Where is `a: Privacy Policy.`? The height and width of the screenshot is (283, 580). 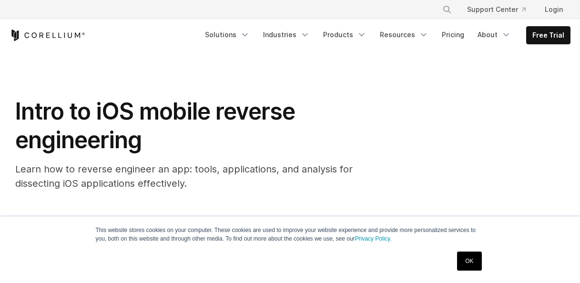 a: Privacy Policy. is located at coordinates (373, 239).